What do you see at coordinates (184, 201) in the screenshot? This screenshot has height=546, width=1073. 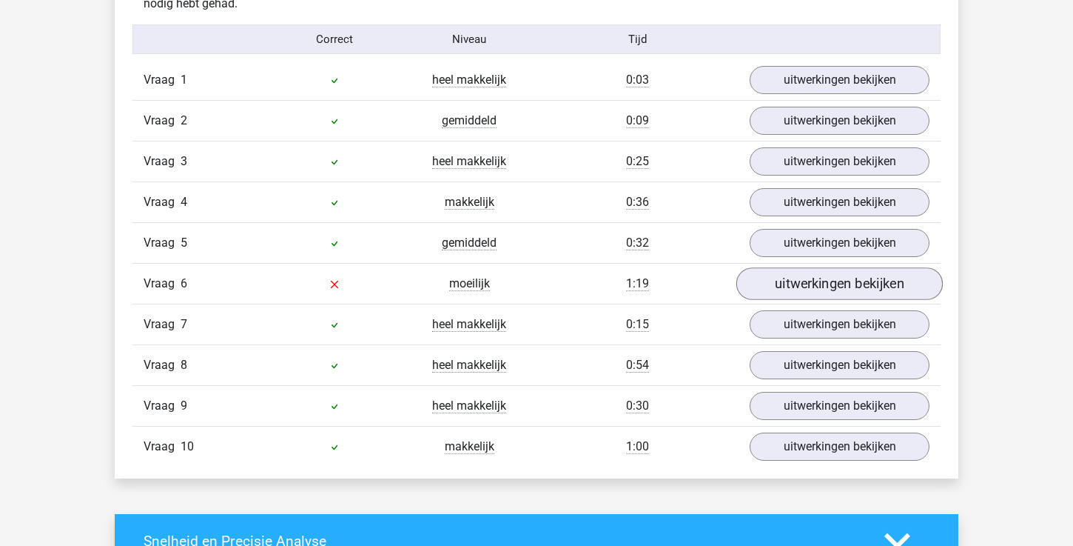 I see `span: 4` at bounding box center [184, 201].